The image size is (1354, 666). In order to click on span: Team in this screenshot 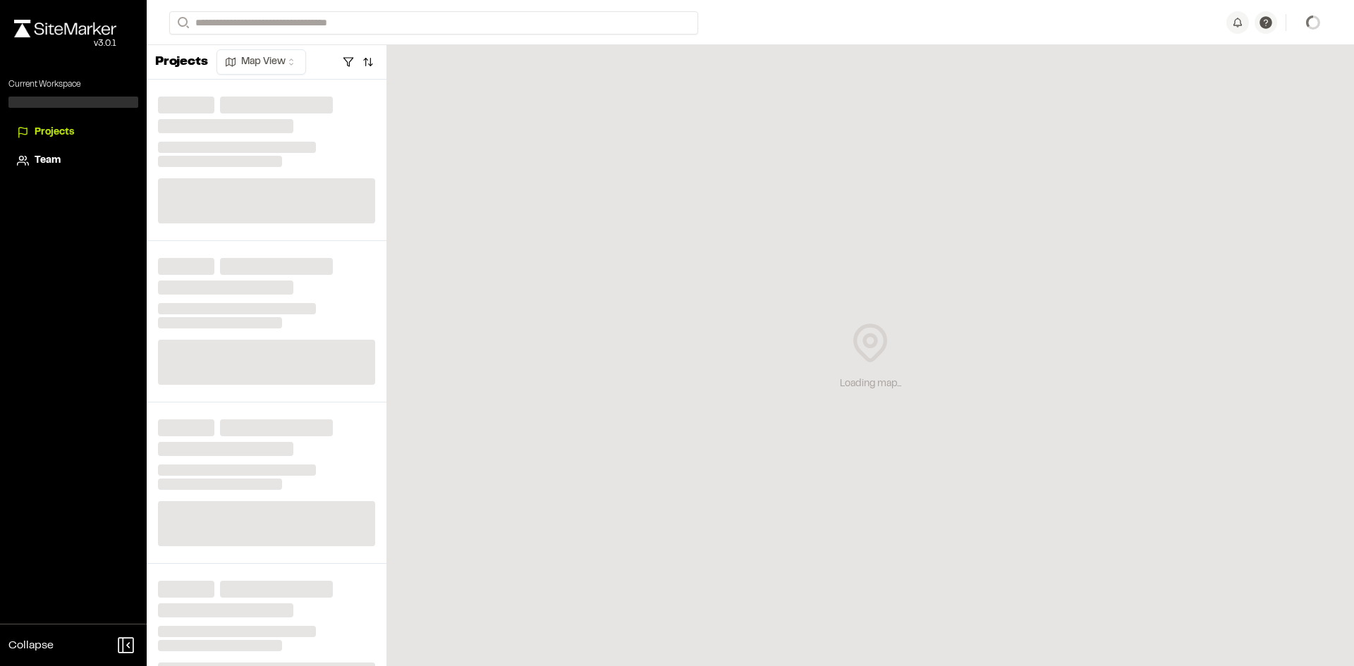, I will do `click(47, 161)`.